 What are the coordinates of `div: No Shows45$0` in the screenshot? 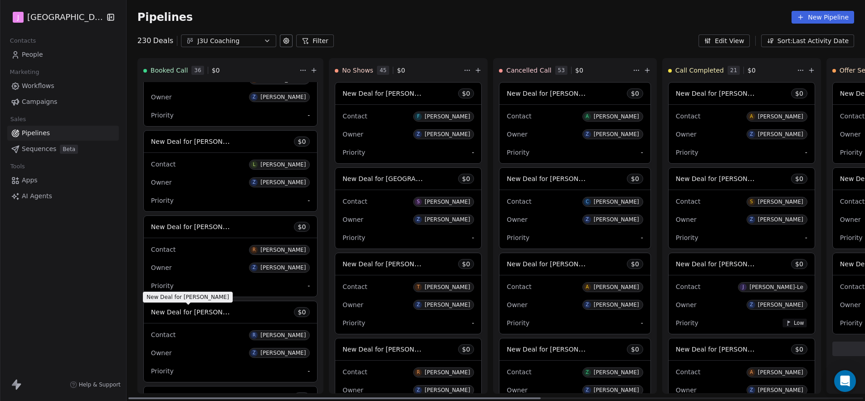 It's located at (398, 70).